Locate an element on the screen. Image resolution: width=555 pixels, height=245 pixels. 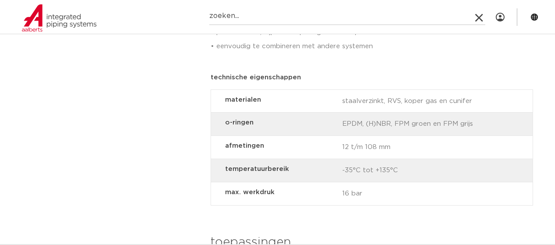
span: -35°C tot +135°C is located at coordinates (412, 171).